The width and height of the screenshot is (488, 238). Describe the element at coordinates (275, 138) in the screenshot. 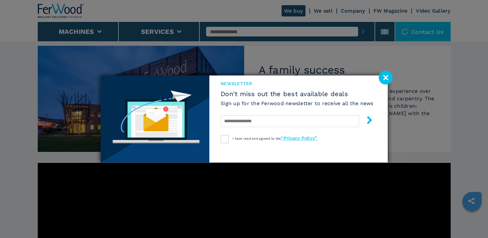

I see `span: I have read and agreed to the` at that location.